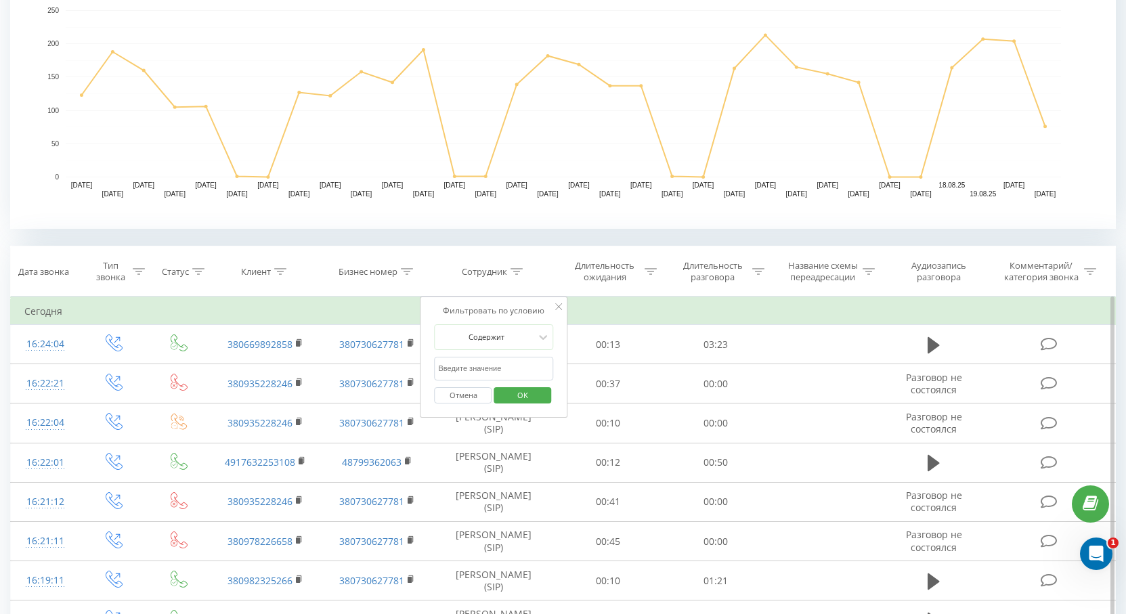  What do you see at coordinates (260, 580) in the screenshot?
I see `a: 380982325266` at bounding box center [260, 580].